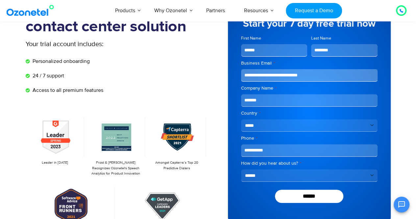 The image size is (416, 219). I want to click on p: Amongst Capterra’s Top 20 Predictive Dialers, so click(176, 165).